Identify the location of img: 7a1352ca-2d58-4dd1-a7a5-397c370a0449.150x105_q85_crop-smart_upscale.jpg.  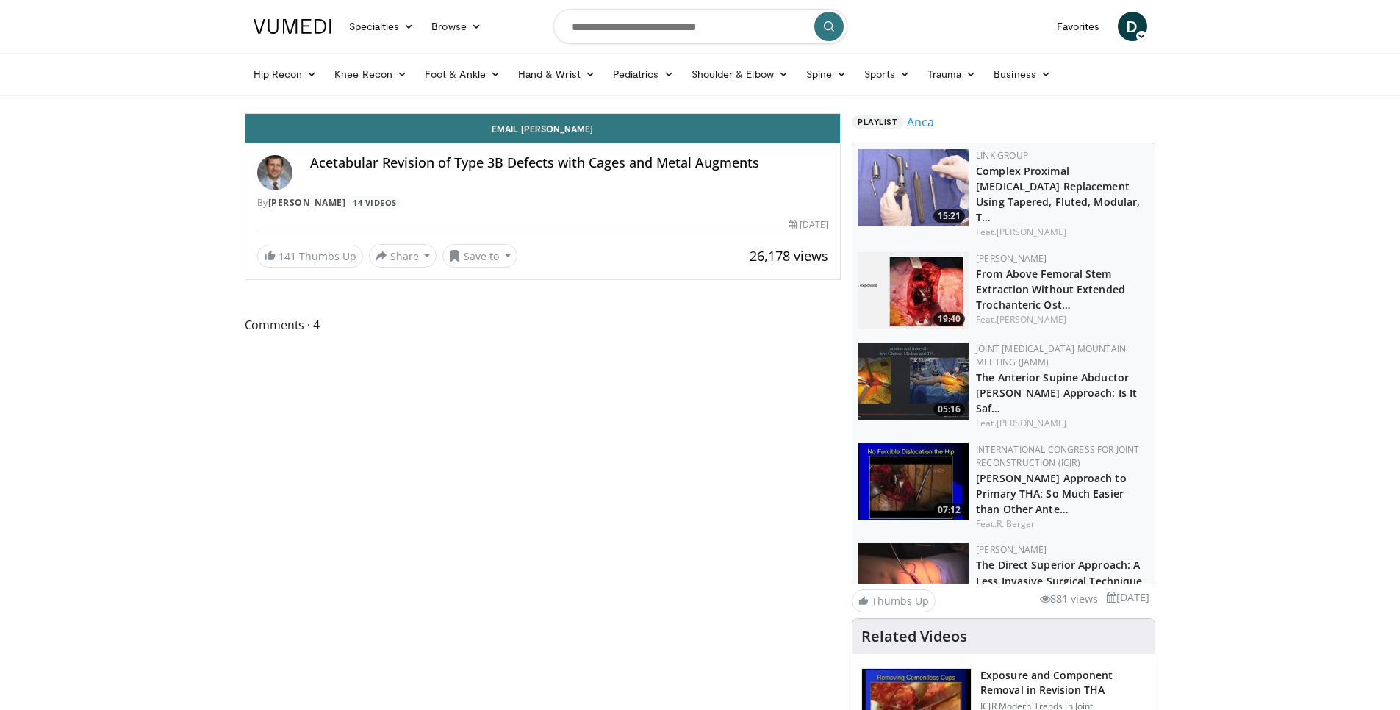
(913, 290).